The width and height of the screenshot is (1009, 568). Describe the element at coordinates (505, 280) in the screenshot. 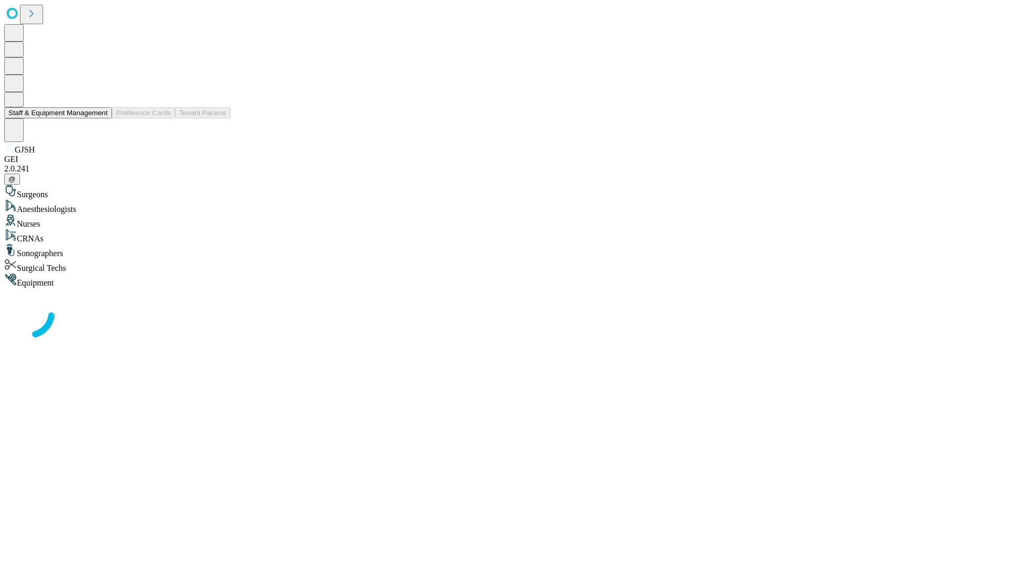

I see `div: Equipment` at that location.